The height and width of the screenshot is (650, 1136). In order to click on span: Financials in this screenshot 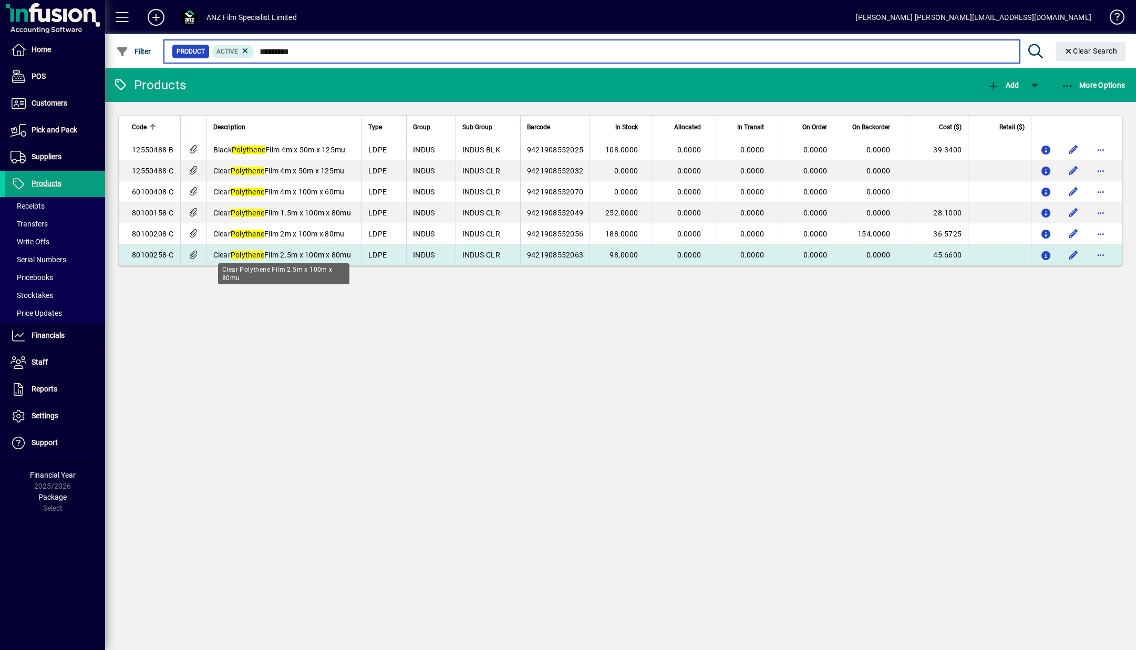, I will do `click(48, 335)`.